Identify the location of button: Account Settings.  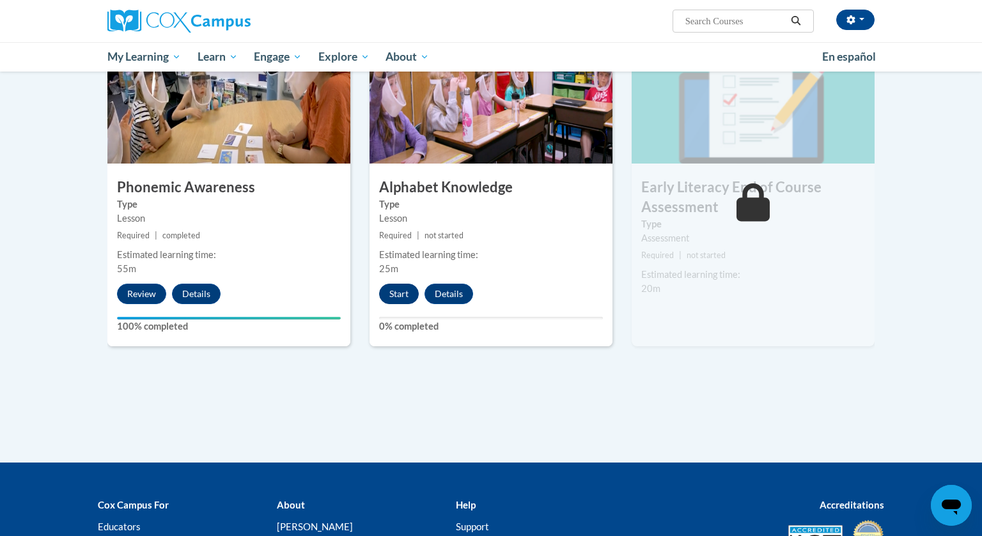
(855, 20).